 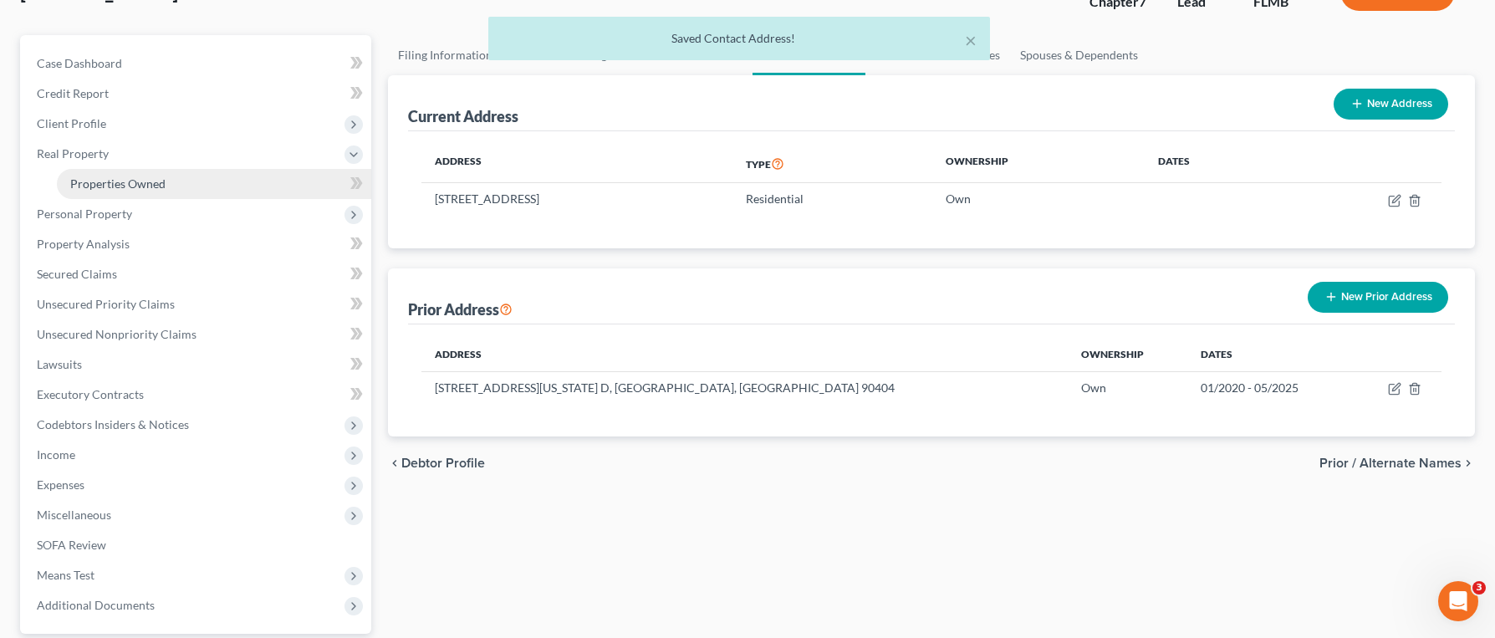 What do you see at coordinates (83, 243) in the screenshot?
I see `span: Property Analysis` at bounding box center [83, 243].